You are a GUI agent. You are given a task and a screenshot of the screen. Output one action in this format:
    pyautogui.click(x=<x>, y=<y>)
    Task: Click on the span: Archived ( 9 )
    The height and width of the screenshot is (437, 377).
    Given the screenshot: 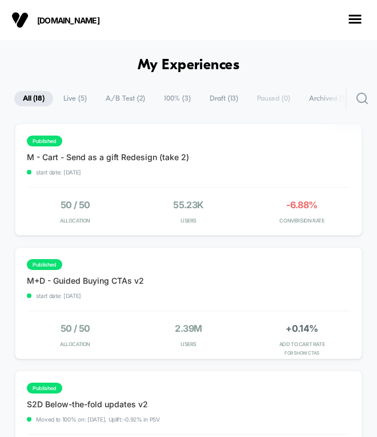 What is the action you would take?
    pyautogui.click(x=329, y=98)
    